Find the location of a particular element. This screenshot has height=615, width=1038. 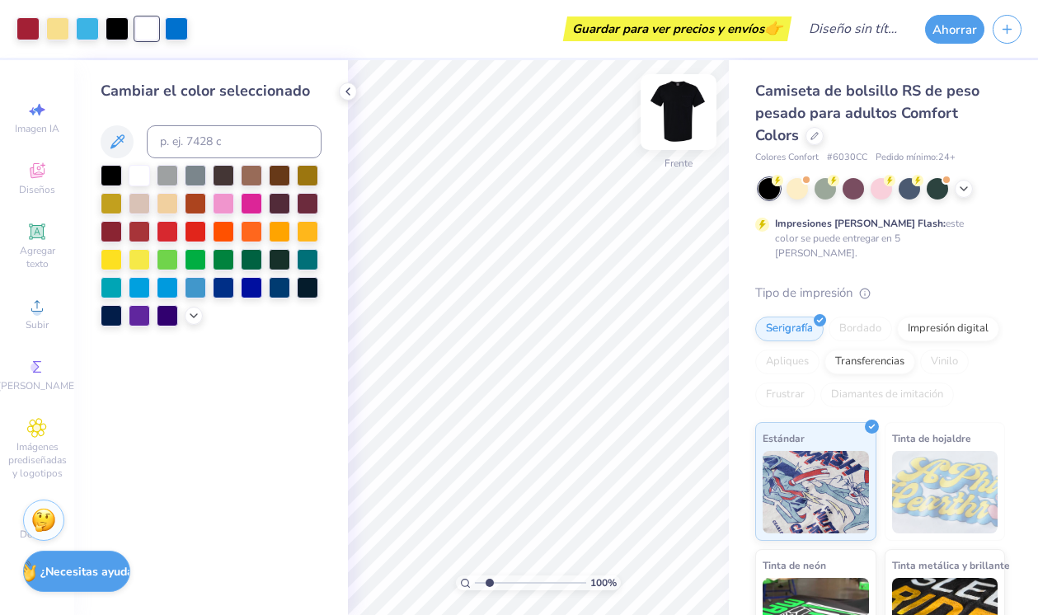

font: Tinta de hojaldre is located at coordinates (932, 439).